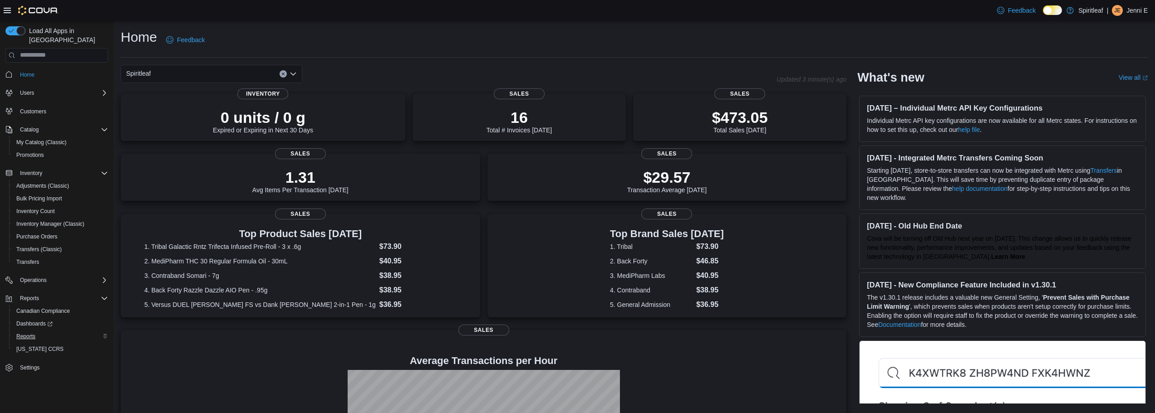  What do you see at coordinates (998, 302) in the screenshot?
I see `strong: Prevent Sales with Purchase Limit Warning` at bounding box center [998, 302].